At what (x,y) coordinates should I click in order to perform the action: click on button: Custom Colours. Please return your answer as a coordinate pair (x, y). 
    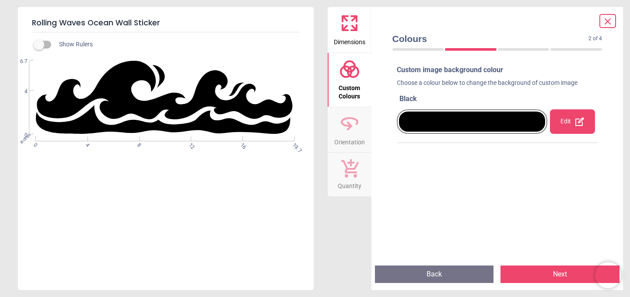
    Looking at the image, I should click on (349, 80).